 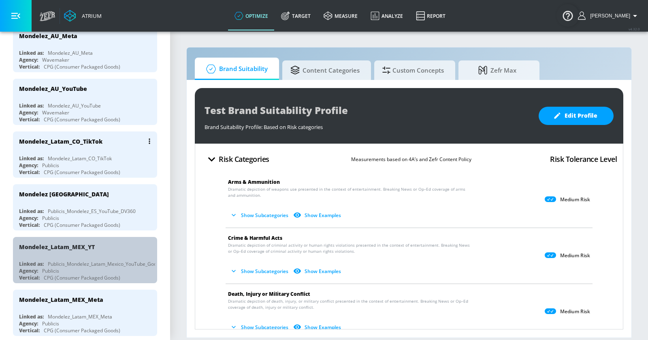 What do you see at coordinates (341, 16) in the screenshot?
I see `a: measure` at bounding box center [341, 16].